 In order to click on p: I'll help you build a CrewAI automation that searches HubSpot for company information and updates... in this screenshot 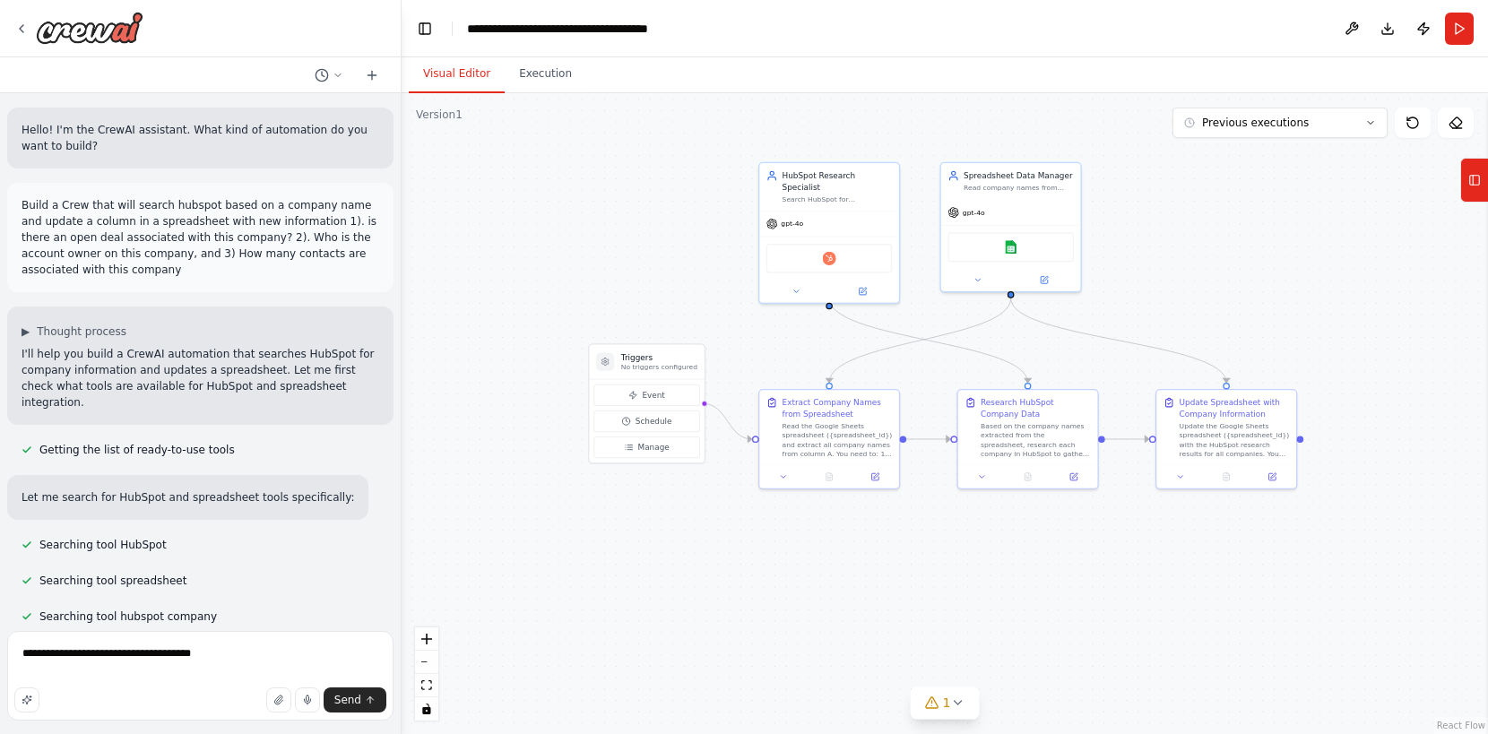, I will do `click(200, 378)`.